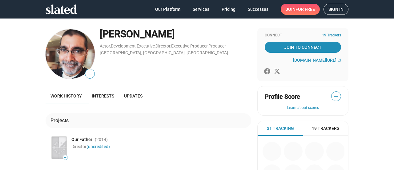 This screenshot has width=394, height=170. I want to click on a: Work history, so click(66, 96).